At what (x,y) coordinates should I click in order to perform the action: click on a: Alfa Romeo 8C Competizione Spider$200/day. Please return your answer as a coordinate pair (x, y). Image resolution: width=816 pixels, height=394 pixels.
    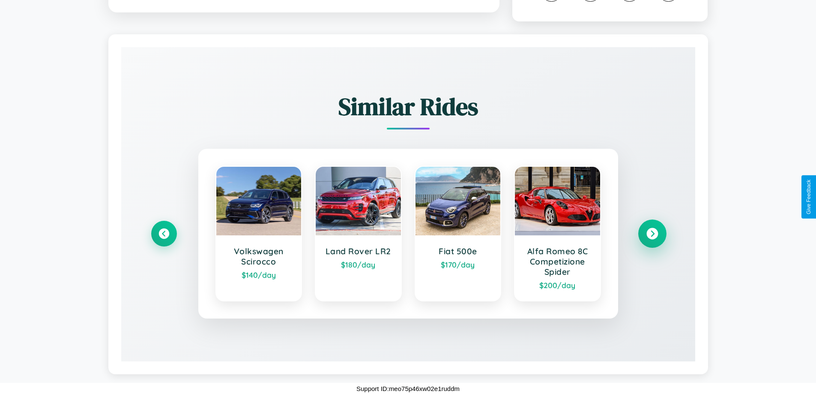
    Looking at the image, I should click on (557, 234).